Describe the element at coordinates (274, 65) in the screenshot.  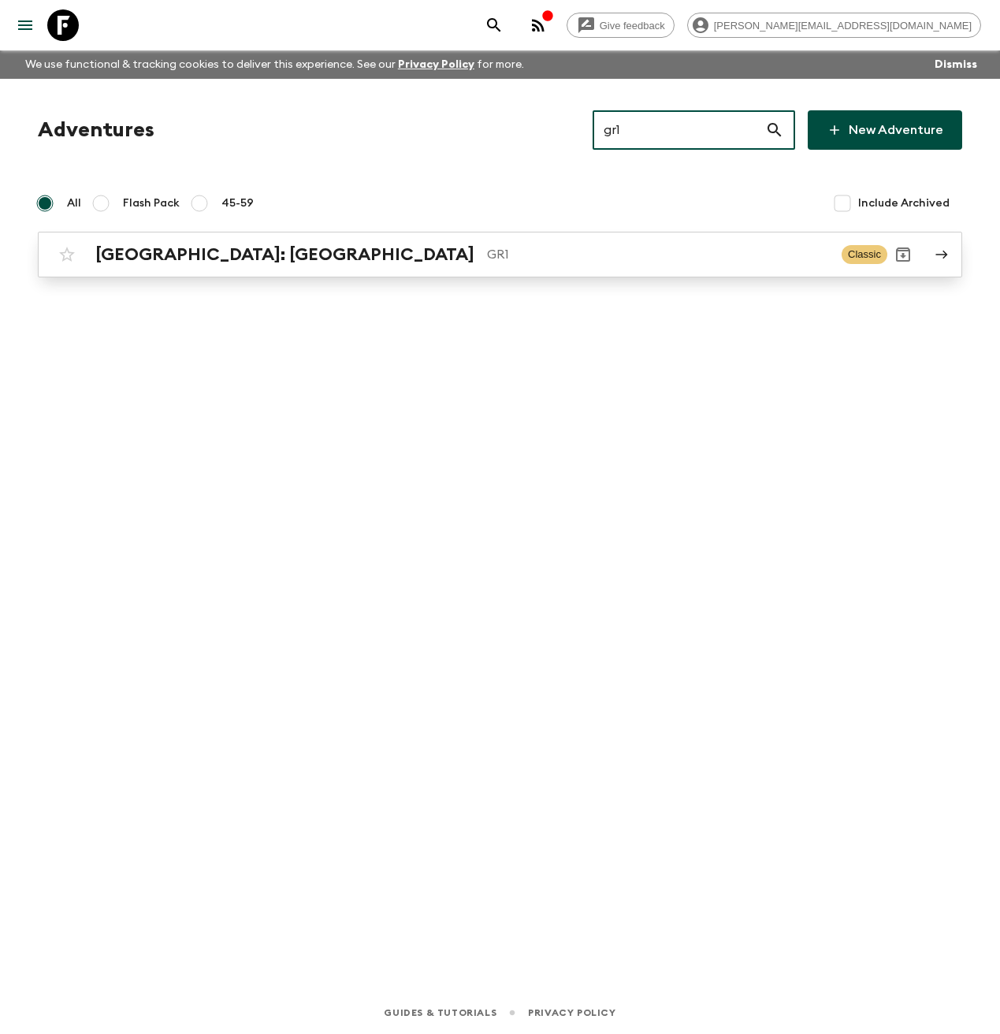
I see `p: We use functional & tracking cookies to deliver this experience. See our for more.` at that location.